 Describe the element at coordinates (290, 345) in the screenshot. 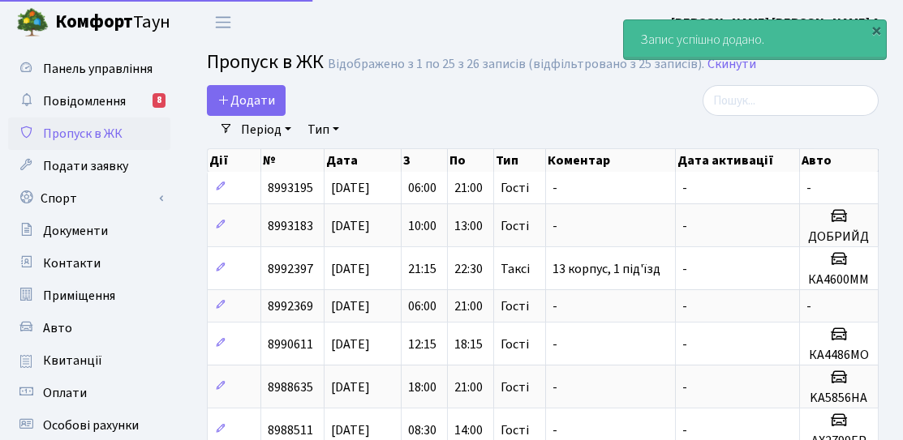

I see `span: 8990611` at that location.